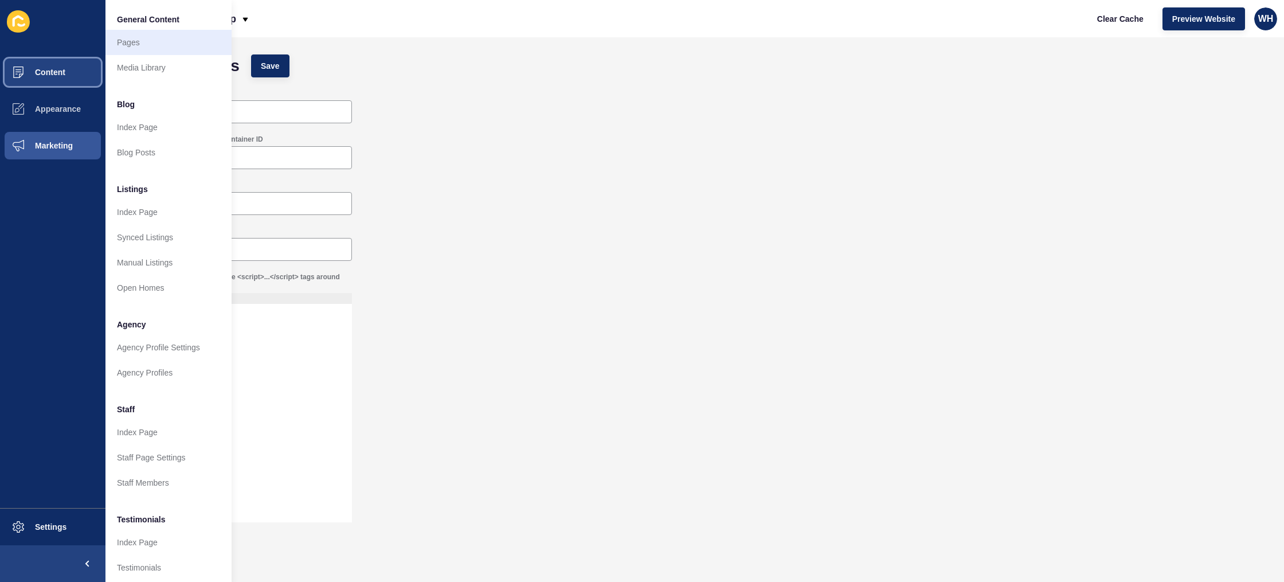  What do you see at coordinates (141, 519) in the screenshot?
I see `span: Testimonials` at bounding box center [141, 519].